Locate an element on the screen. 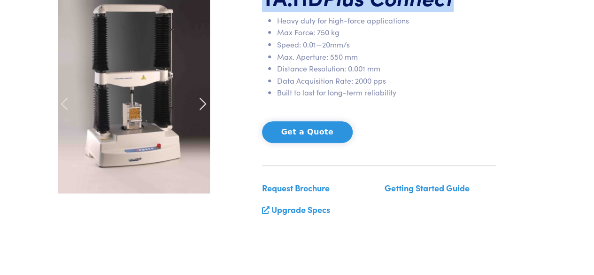 The width and height of the screenshot is (594, 275). button: Get a Quote is located at coordinates (307, 132).